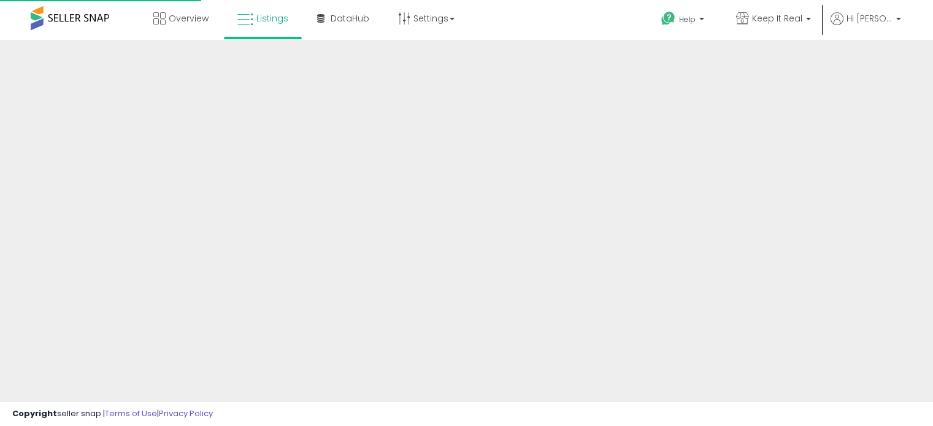 The width and height of the screenshot is (933, 426). What do you see at coordinates (350, 18) in the screenshot?
I see `span: DataHub` at bounding box center [350, 18].